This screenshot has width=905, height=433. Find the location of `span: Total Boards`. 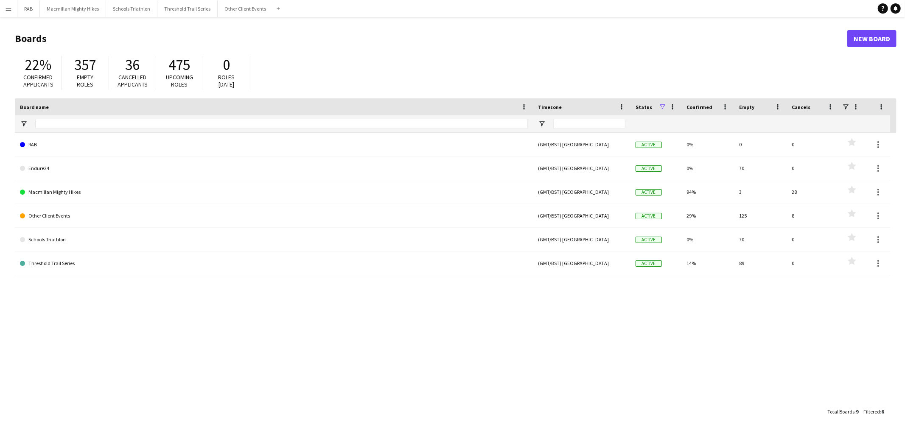

span: Total Boards is located at coordinates (841, 411).